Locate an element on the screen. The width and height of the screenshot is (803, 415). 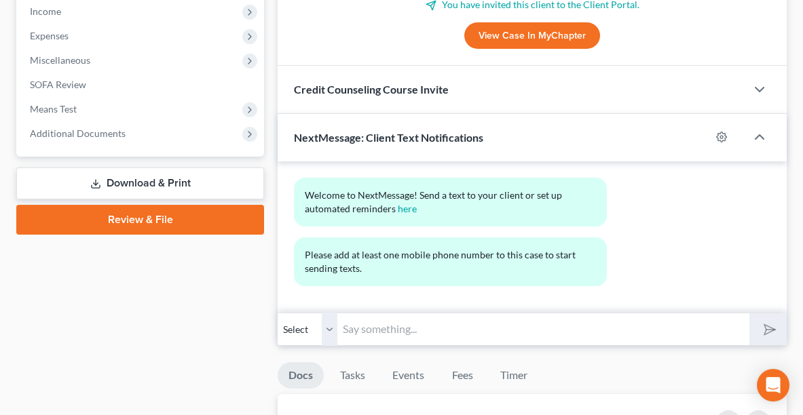
span: Welcome to NextMessage! Send a text to your client or set up automated reminders is located at coordinates (434, 202).